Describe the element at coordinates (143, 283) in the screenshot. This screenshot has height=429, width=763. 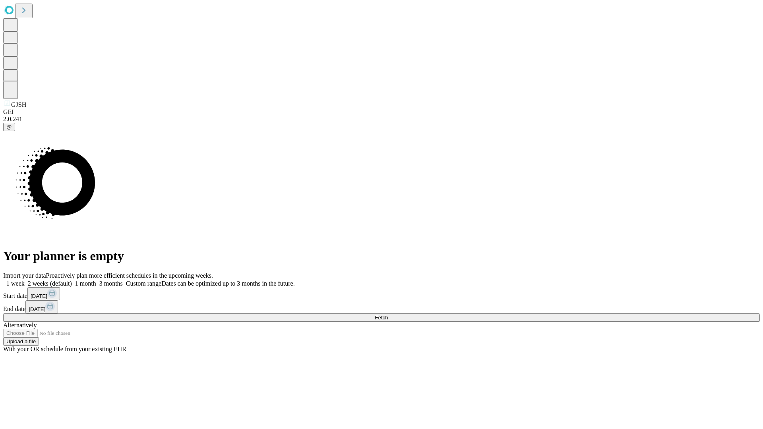
I see `span: Custom range` at that location.